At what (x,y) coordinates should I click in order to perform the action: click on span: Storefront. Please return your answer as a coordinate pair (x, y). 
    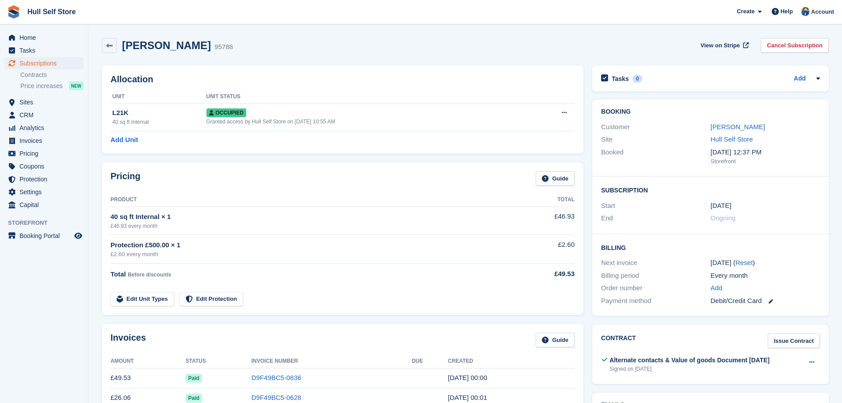
    Looking at the image, I should click on (48, 223).